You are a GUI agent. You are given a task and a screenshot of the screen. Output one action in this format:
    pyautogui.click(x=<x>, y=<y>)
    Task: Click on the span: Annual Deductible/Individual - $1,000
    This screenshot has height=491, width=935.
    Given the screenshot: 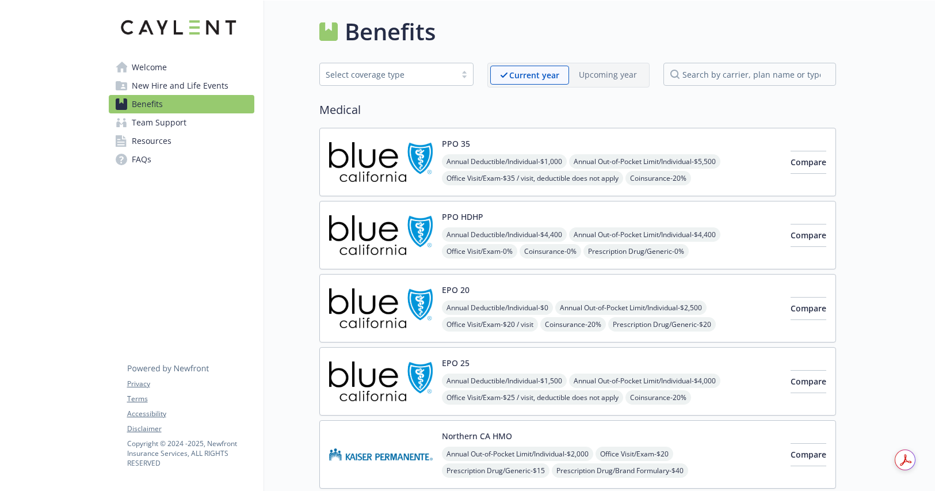 What is the action you would take?
    pyautogui.click(x=504, y=161)
    